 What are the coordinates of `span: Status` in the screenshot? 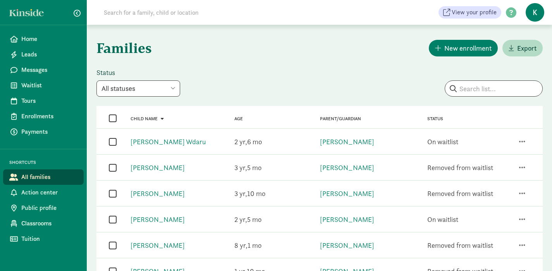 It's located at (435, 119).